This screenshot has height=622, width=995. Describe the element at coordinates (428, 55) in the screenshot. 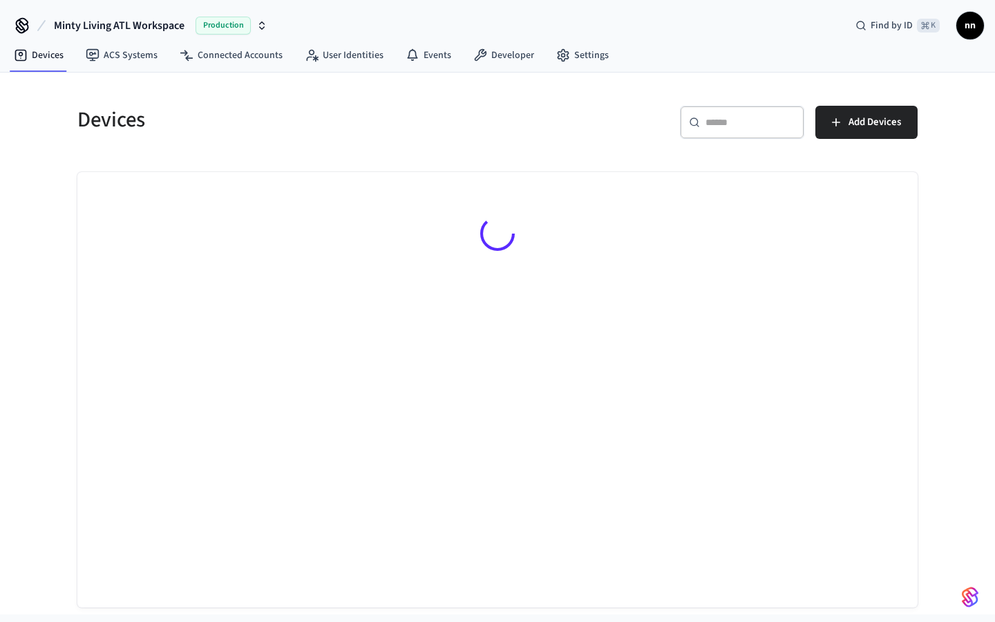

I see `a: Events` at that location.